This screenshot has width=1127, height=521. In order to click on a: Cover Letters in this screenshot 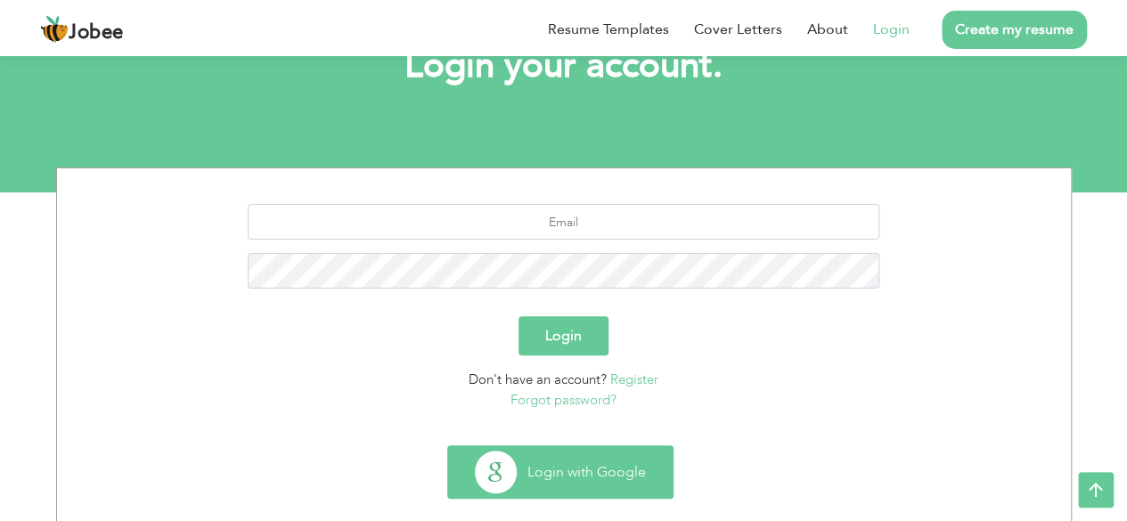, I will do `click(738, 29)`.